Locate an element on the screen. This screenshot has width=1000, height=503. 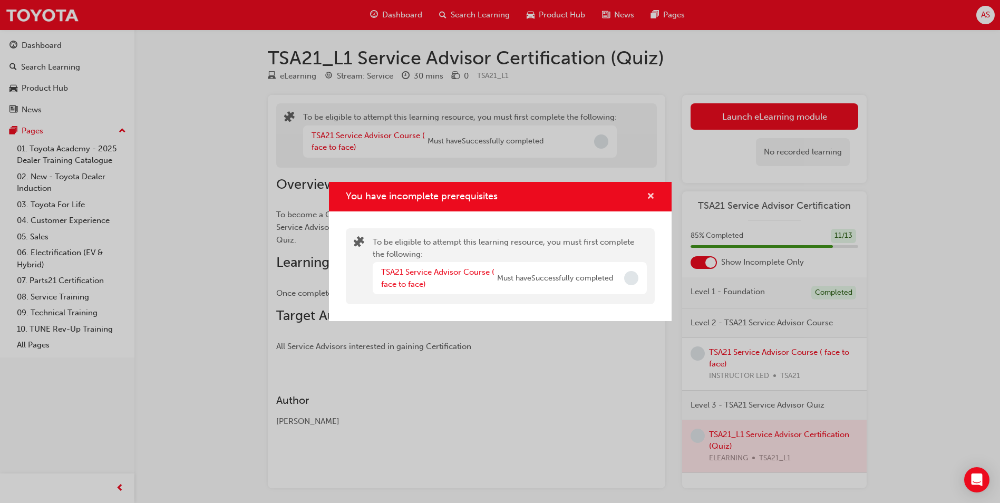
button: cross-icon is located at coordinates (651, 197).